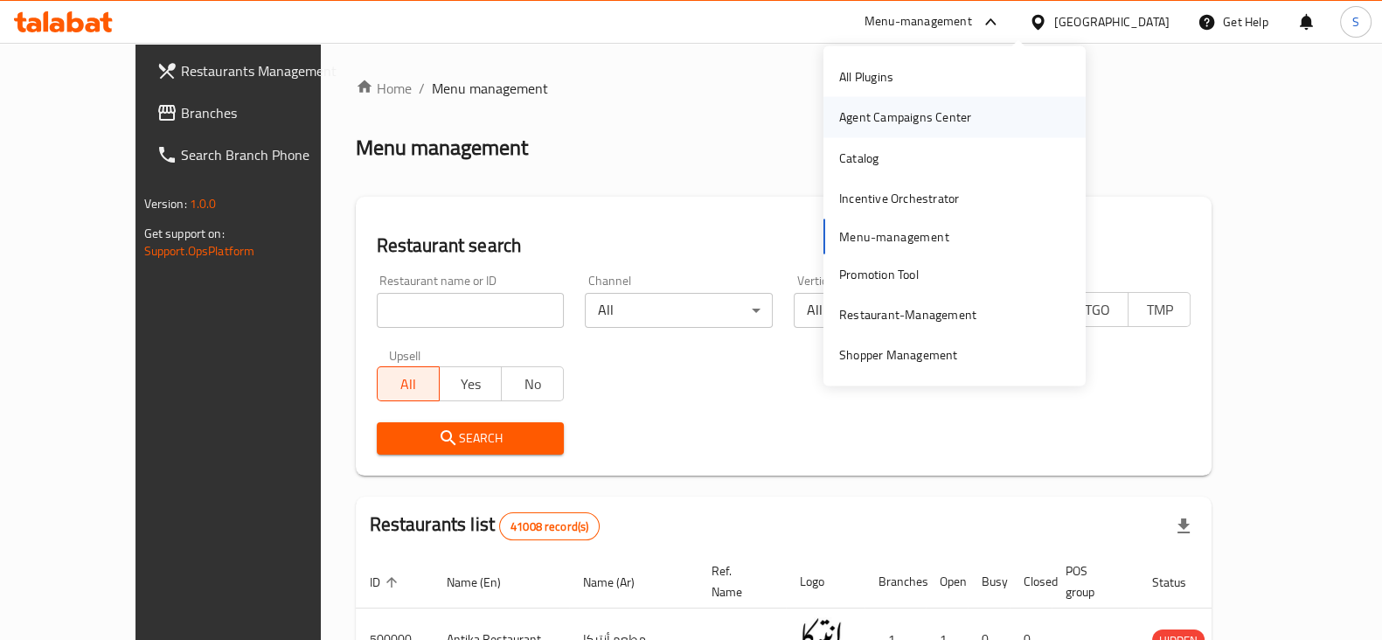 This screenshot has height=640, width=1382. What do you see at coordinates (898, 198) in the screenshot?
I see `div: Incentive Orchestrator` at bounding box center [898, 198].